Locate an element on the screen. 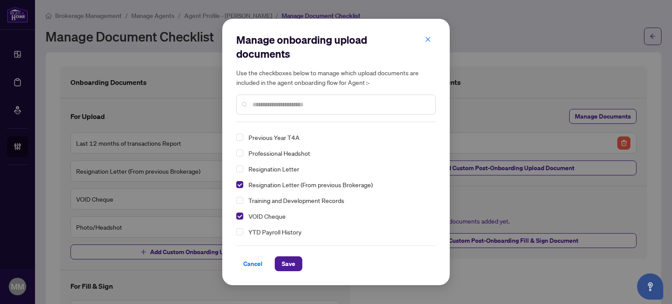 The height and width of the screenshot is (304, 672). span: close is located at coordinates (428, 39).